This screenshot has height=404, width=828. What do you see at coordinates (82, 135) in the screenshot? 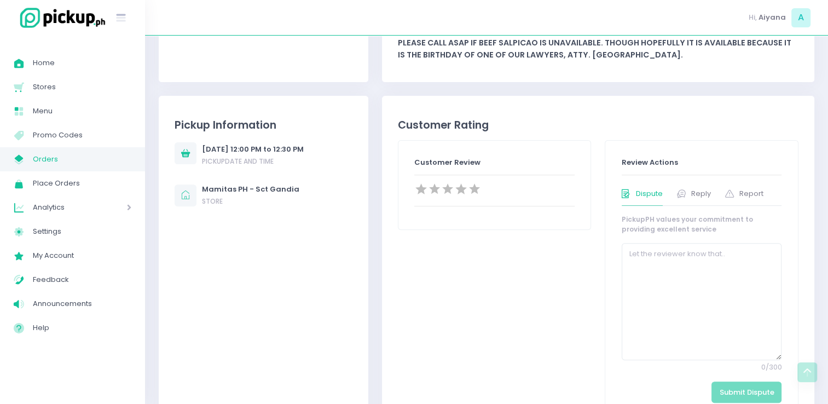
I see `span: Promo Codes` at bounding box center [82, 135].